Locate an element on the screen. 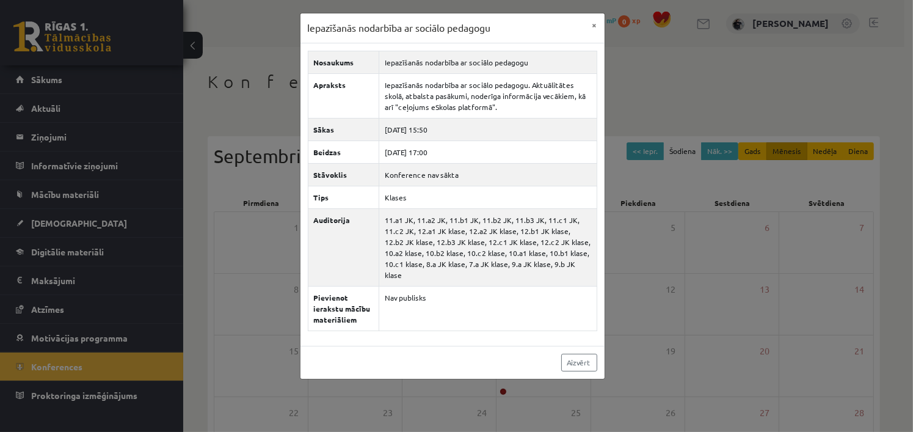 The height and width of the screenshot is (432, 913). th: Stāvoklis is located at coordinates (343, 174).